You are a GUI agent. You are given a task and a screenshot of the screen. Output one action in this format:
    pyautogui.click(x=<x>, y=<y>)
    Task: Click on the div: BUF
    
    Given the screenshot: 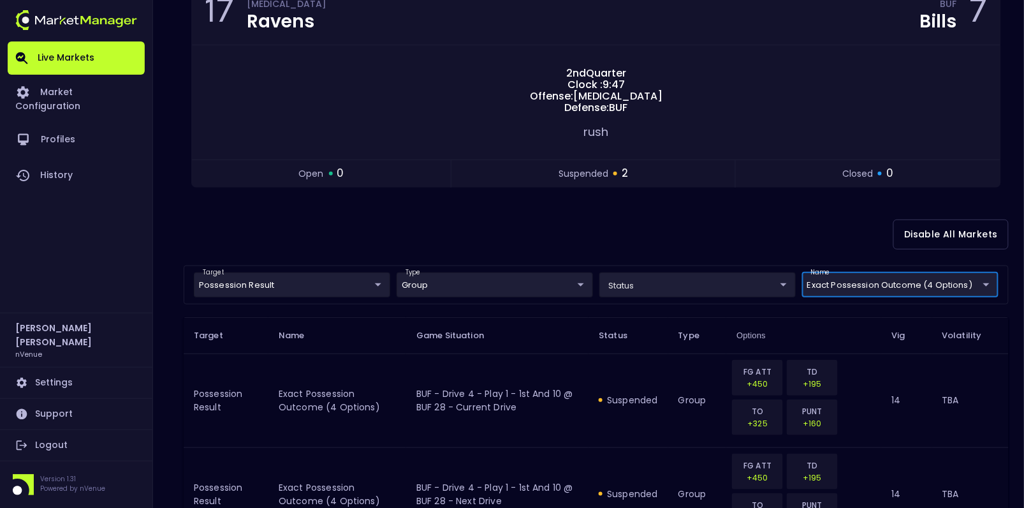 What is the action you would take?
    pyautogui.click(x=949, y=6)
    